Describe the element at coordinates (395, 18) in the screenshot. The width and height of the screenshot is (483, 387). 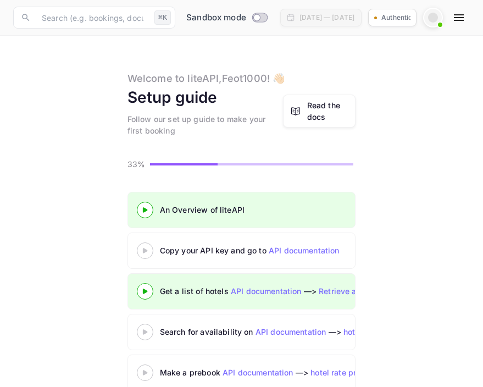
I see `p: Authenticating...` at that location.